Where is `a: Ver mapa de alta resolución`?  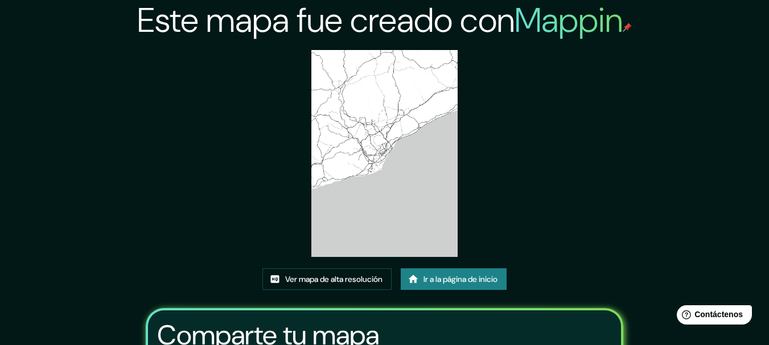 a: Ver mapa de alta resolución is located at coordinates (327, 279).